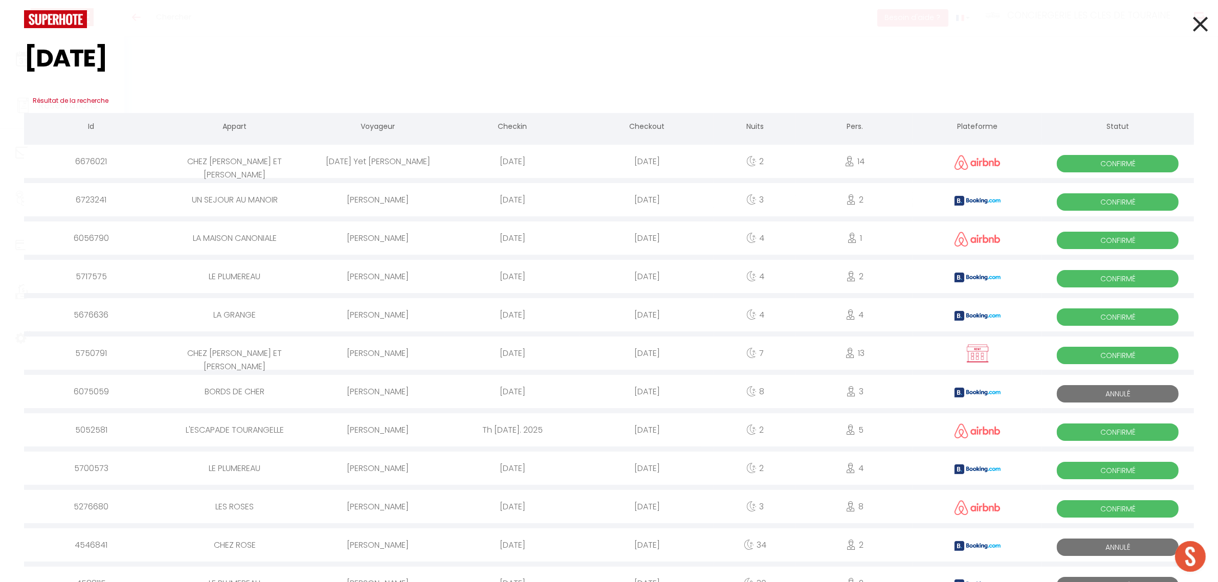 The width and height of the screenshot is (1218, 582). What do you see at coordinates (647, 127) in the screenshot?
I see `th: Checkout` at bounding box center [647, 127].